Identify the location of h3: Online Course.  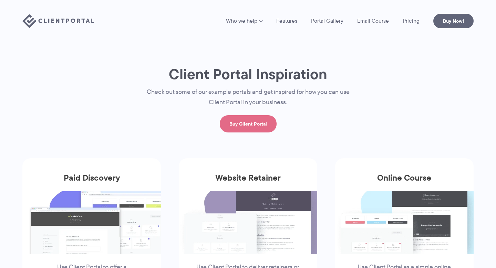
(404, 182).